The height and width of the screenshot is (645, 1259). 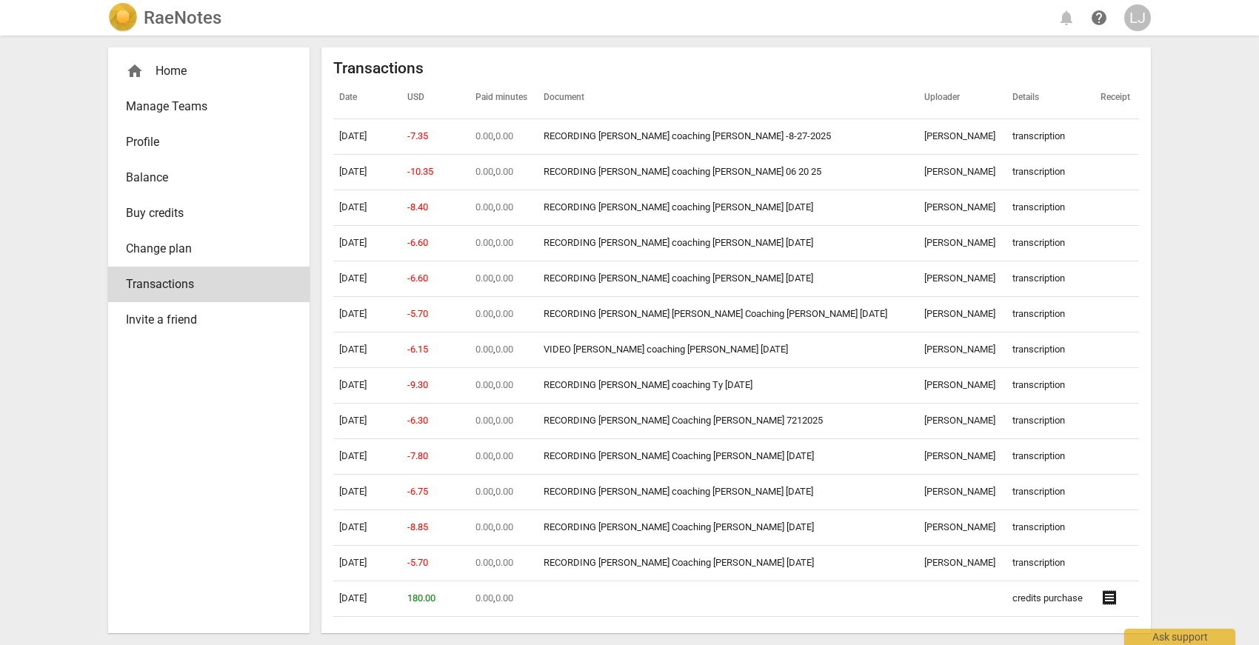 I want to click on span: Balance, so click(x=203, y=178).